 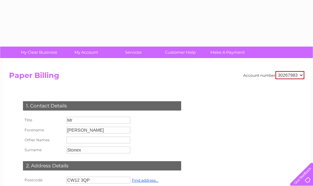 I want to click on th: Other Names, so click(x=43, y=140).